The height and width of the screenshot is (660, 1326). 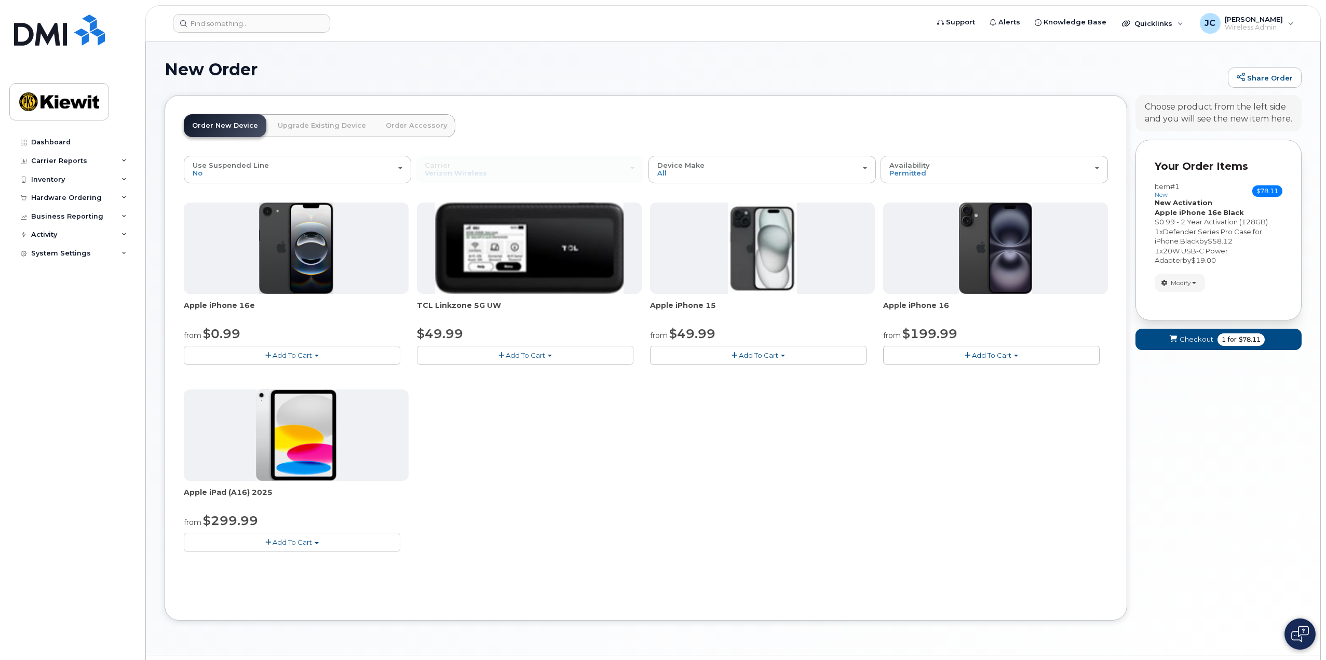 What do you see at coordinates (1167, 190) in the screenshot?
I see `h3: Item` at bounding box center [1167, 190].